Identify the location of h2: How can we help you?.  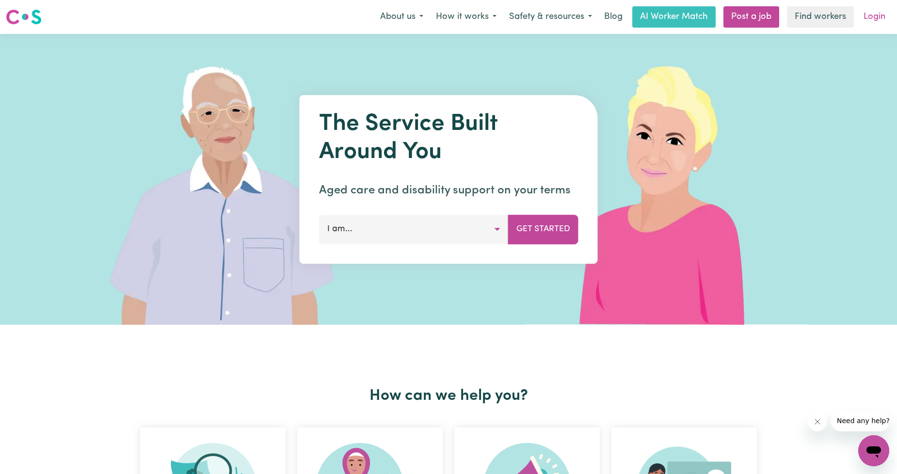
(448, 396).